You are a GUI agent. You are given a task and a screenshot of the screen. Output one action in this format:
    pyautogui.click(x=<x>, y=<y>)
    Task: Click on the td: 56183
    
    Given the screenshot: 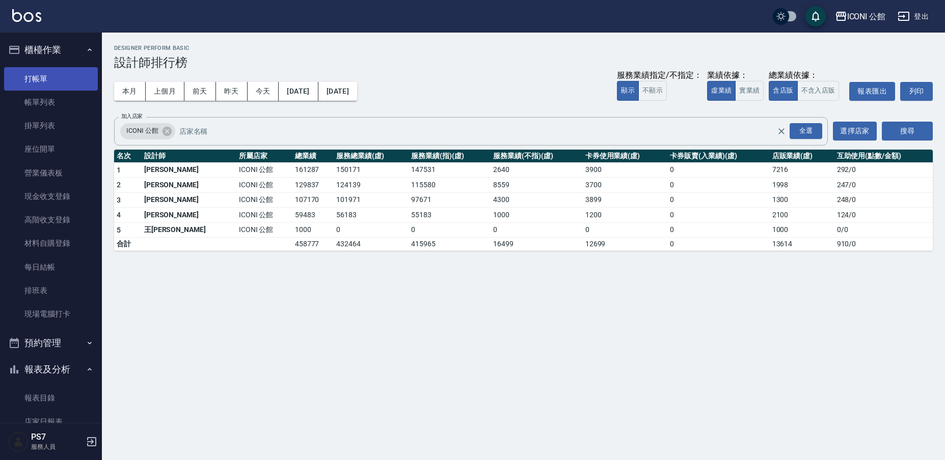 What is the action you would take?
    pyautogui.click(x=371, y=215)
    